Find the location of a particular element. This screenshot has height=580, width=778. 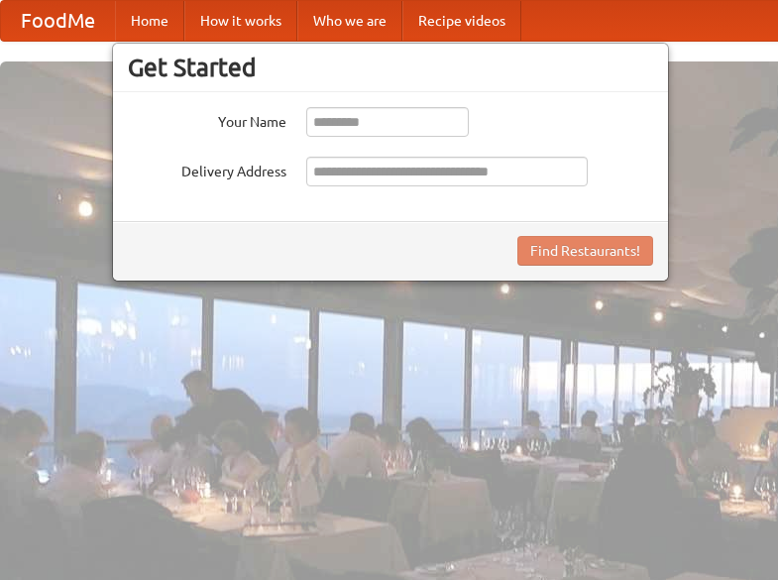

a: How it works is located at coordinates (241, 21).